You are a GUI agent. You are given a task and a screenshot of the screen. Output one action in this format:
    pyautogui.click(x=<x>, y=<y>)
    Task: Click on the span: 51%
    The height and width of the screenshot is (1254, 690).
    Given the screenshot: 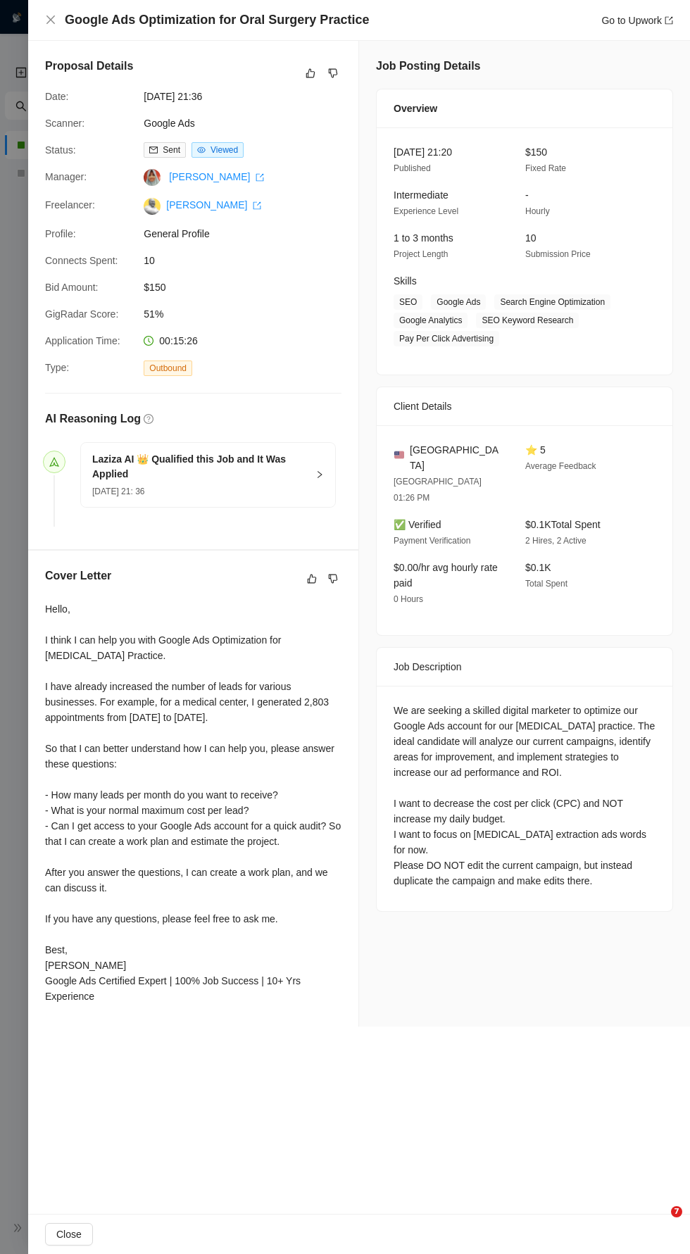 What is the action you would take?
    pyautogui.click(x=249, y=314)
    